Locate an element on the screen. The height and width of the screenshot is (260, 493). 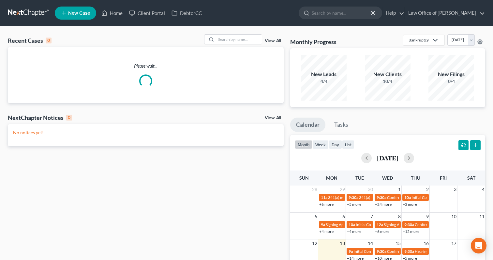
span: 16 is located at coordinates (426, 243).